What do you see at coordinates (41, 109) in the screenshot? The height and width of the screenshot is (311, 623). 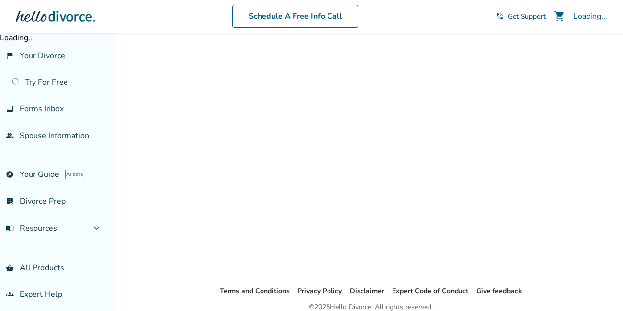 I see `span: Forms Inbox` at bounding box center [41, 109].